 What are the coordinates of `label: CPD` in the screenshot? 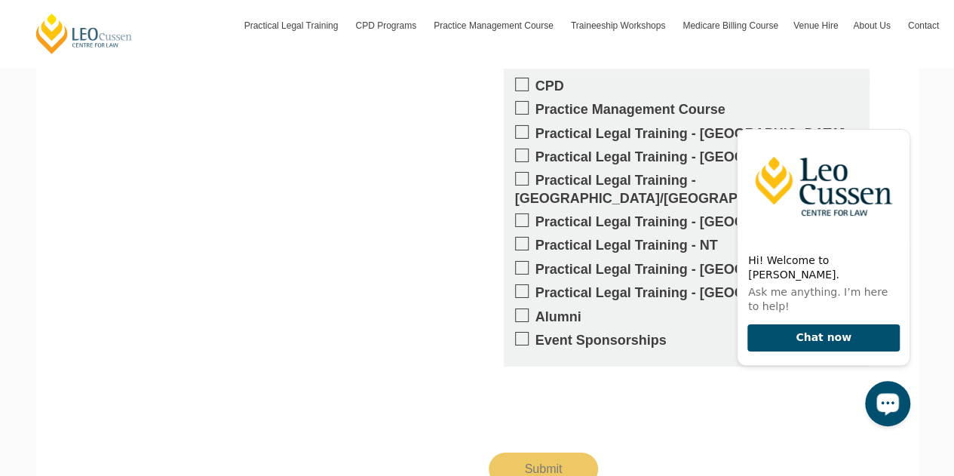 It's located at (686, 86).